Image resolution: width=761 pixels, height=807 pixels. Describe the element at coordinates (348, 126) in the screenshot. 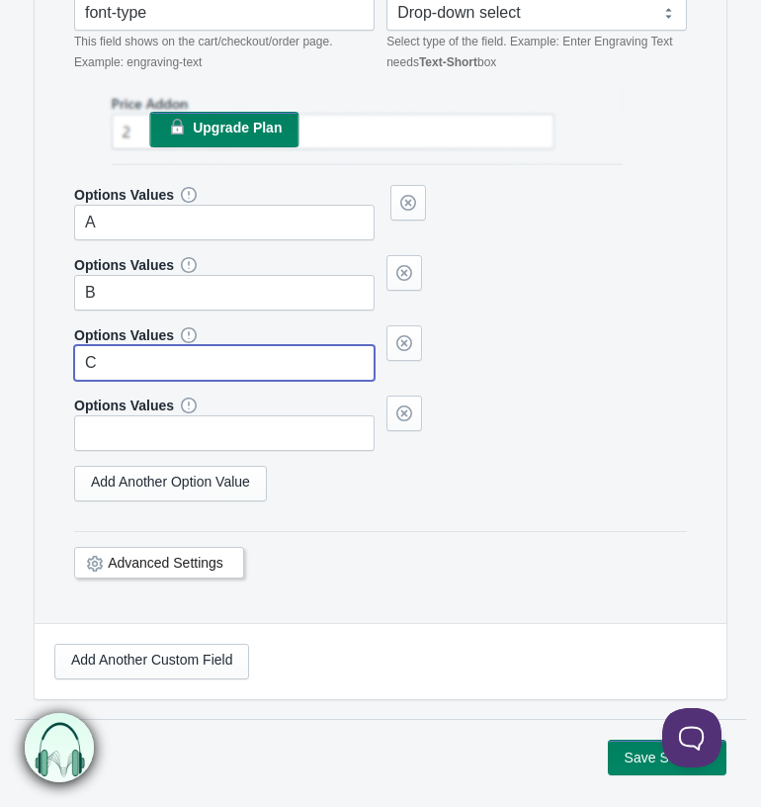

I see `img: price-addon-blur.png` at that location.